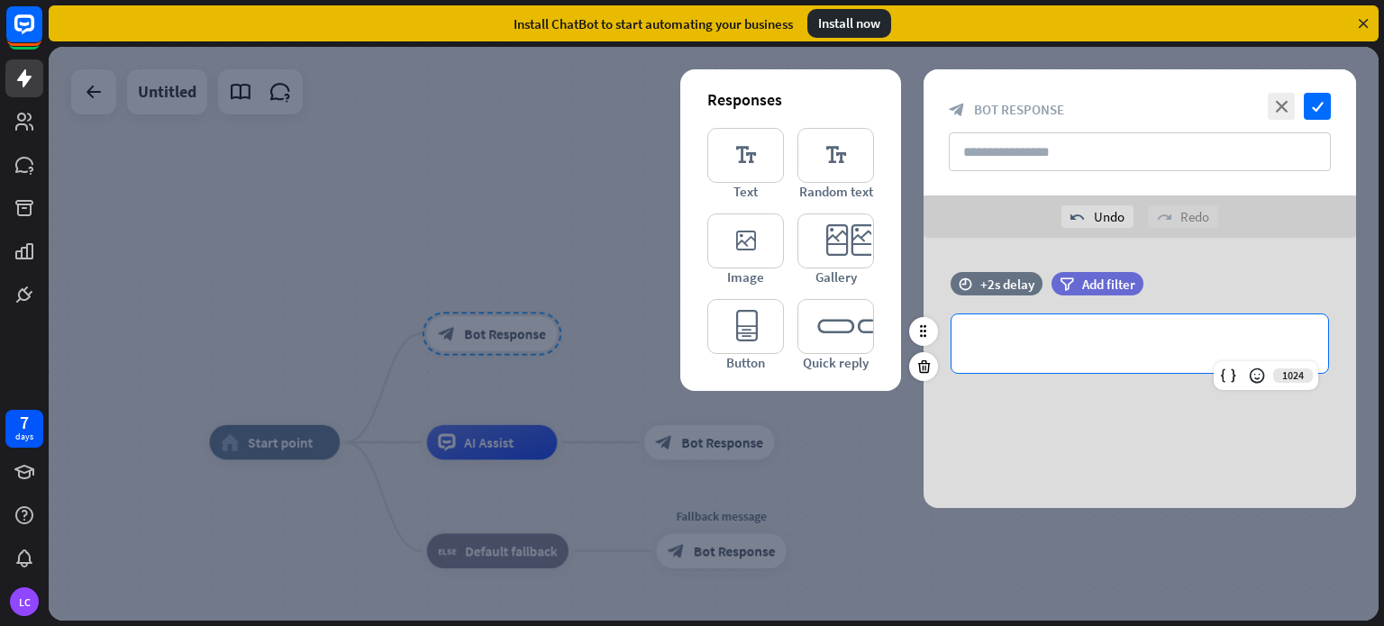 This screenshot has height=626, width=1384. I want to click on span: Bot Response, so click(1019, 109).